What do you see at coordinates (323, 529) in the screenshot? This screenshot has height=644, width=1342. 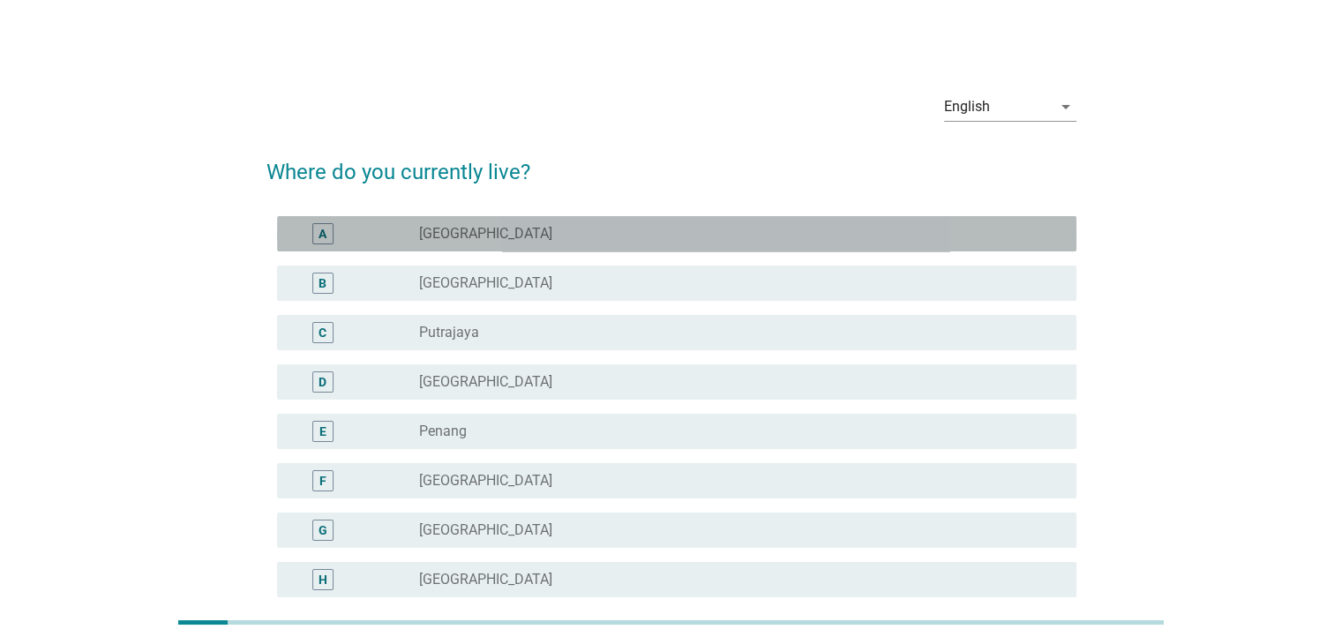 I see `div: G` at bounding box center [323, 529].